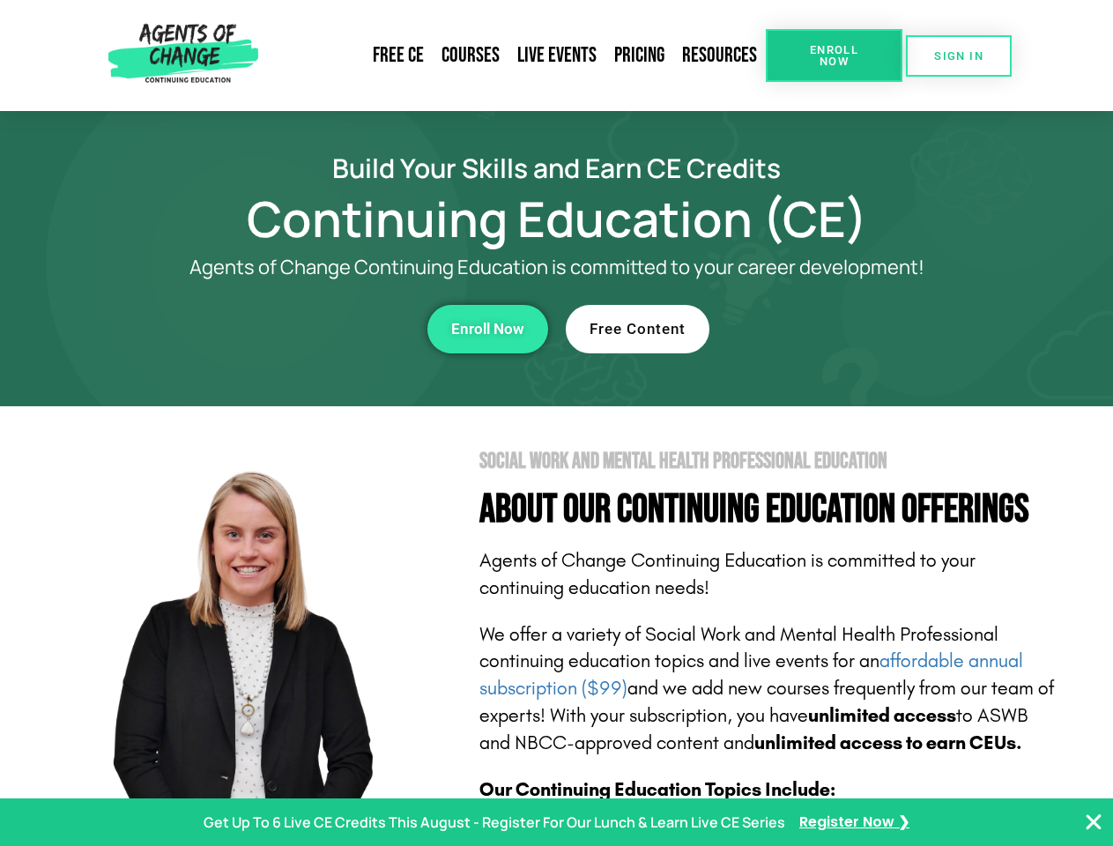 Image resolution: width=1113 pixels, height=846 pixels. Describe the element at coordinates (882, 716) in the screenshot. I see `b: unlimited access` at that location.